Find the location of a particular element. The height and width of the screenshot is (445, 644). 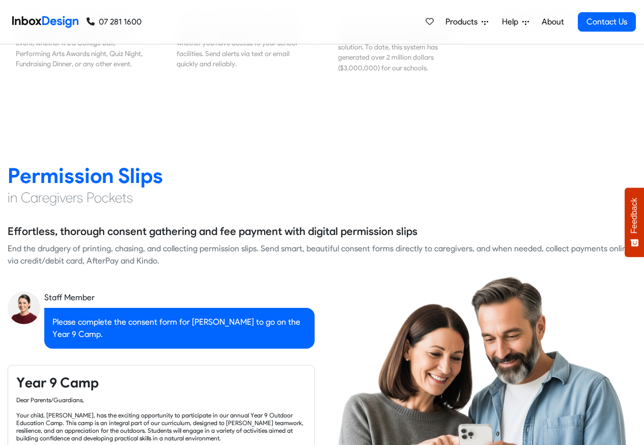

h5: Effortless, thorough consent gathering and fee payment with digital permission slips is located at coordinates (212, 231).